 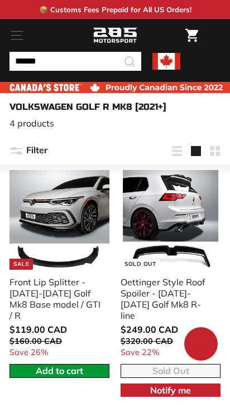 I want to click on button: Add to cart, so click(x=59, y=370).